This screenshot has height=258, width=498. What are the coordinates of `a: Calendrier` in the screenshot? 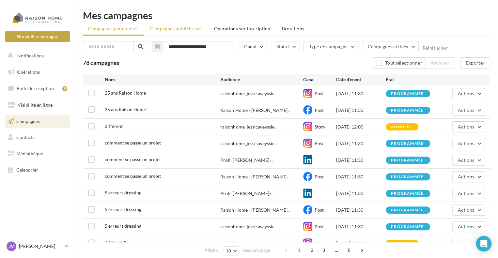 It's located at (38, 170).